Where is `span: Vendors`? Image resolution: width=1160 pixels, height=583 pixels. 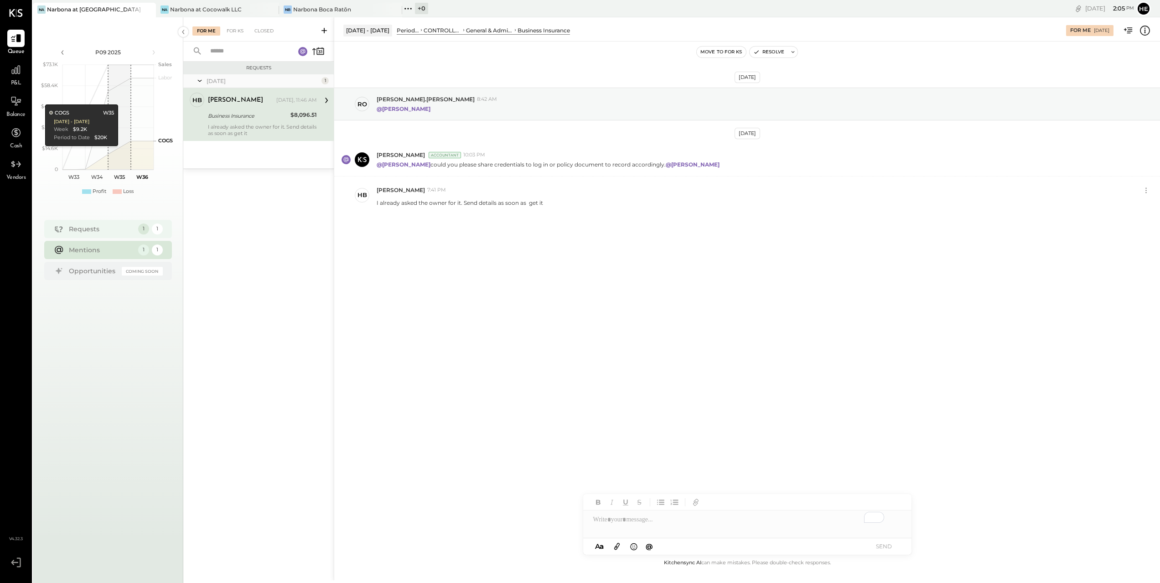
span: Vendors is located at coordinates (16, 178).